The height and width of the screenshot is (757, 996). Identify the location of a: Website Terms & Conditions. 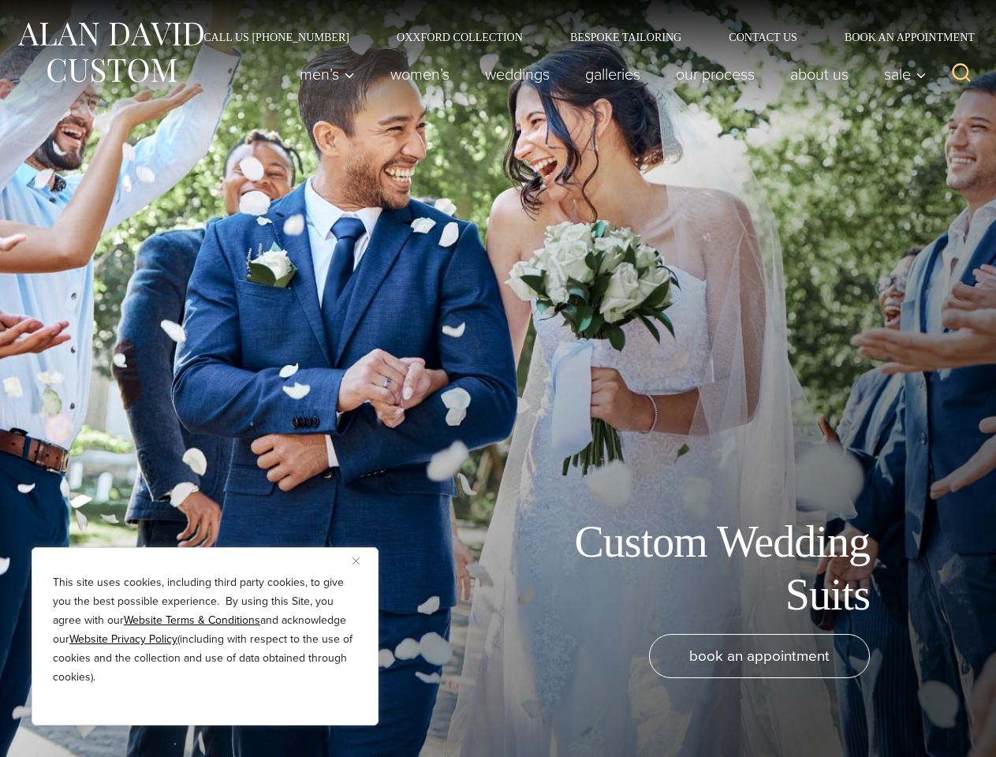
(192, 620).